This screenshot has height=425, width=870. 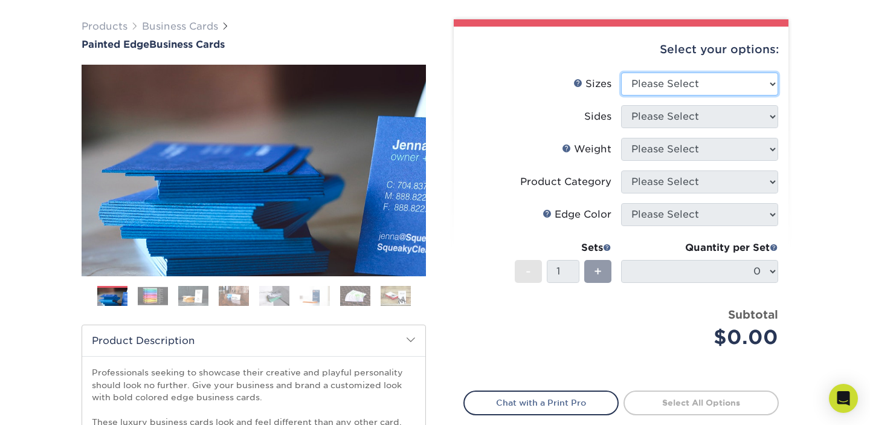 What do you see at coordinates (597, 117) in the screenshot?
I see `div: Sides` at bounding box center [597, 117].